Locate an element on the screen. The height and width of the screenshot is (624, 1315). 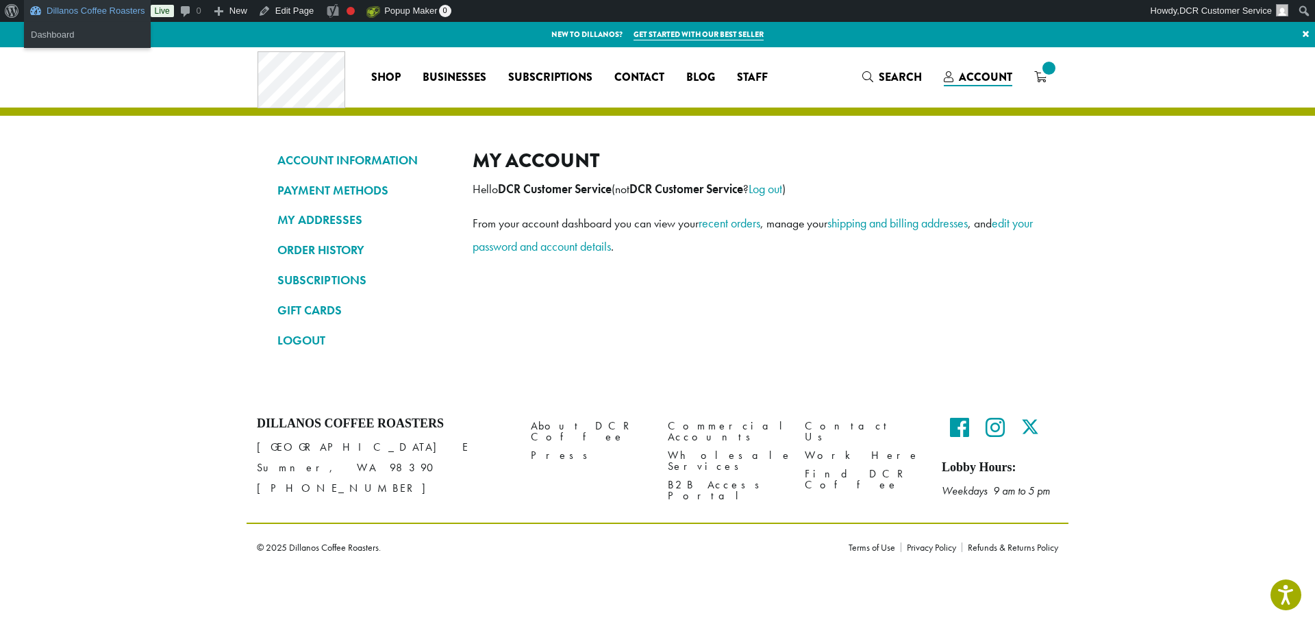
a: Live is located at coordinates (162, 11).